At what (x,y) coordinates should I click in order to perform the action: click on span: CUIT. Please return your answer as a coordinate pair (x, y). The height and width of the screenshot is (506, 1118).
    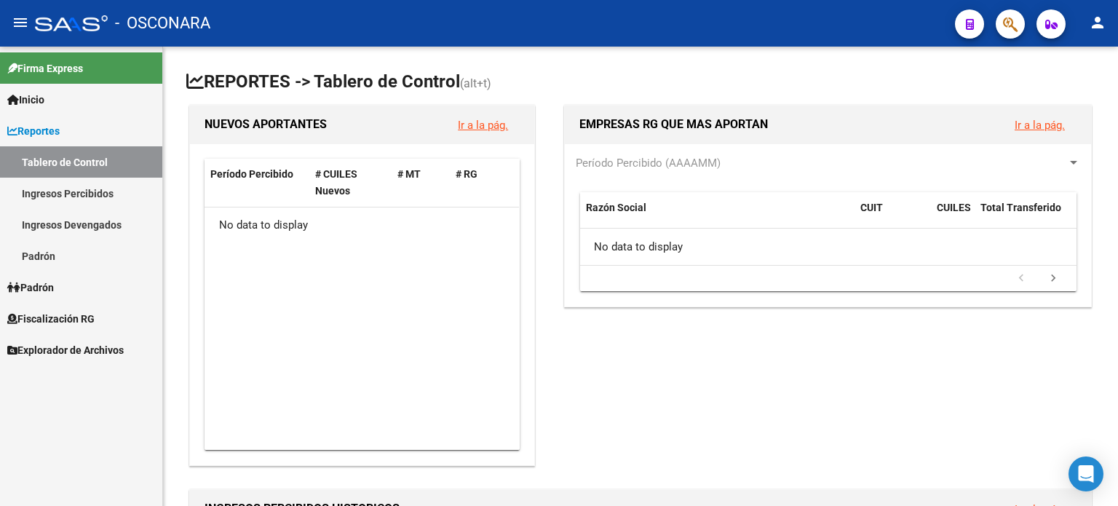
    Looking at the image, I should click on (872, 208).